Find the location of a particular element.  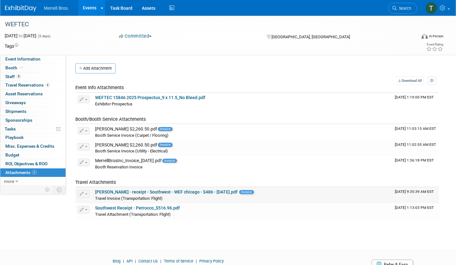

span: Budget is located at coordinates (12, 155).